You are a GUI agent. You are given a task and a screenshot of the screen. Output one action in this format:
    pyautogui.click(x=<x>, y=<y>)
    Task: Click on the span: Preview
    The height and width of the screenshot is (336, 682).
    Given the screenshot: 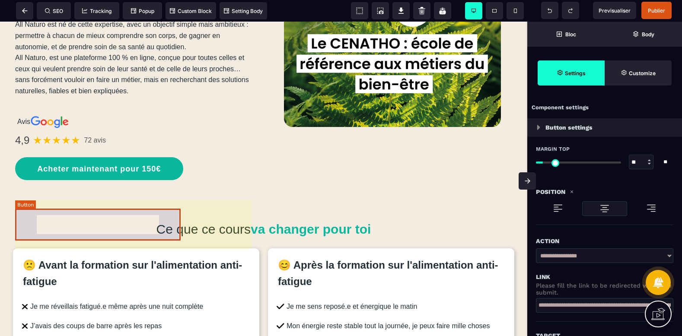 What is the action you would take?
    pyautogui.click(x=614, y=10)
    